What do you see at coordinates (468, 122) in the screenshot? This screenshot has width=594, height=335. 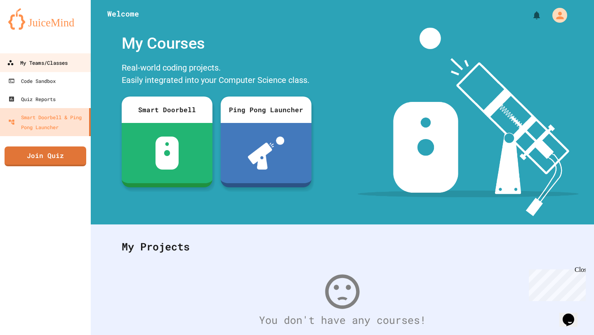 I see `img: banner-image-my-projects.png` at bounding box center [468, 122].